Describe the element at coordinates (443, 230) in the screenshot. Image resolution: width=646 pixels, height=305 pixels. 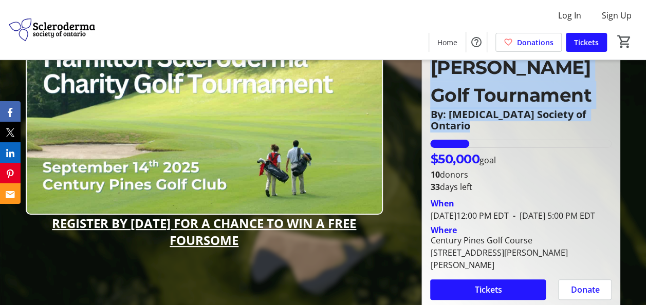
I see `div: Where` at that location.